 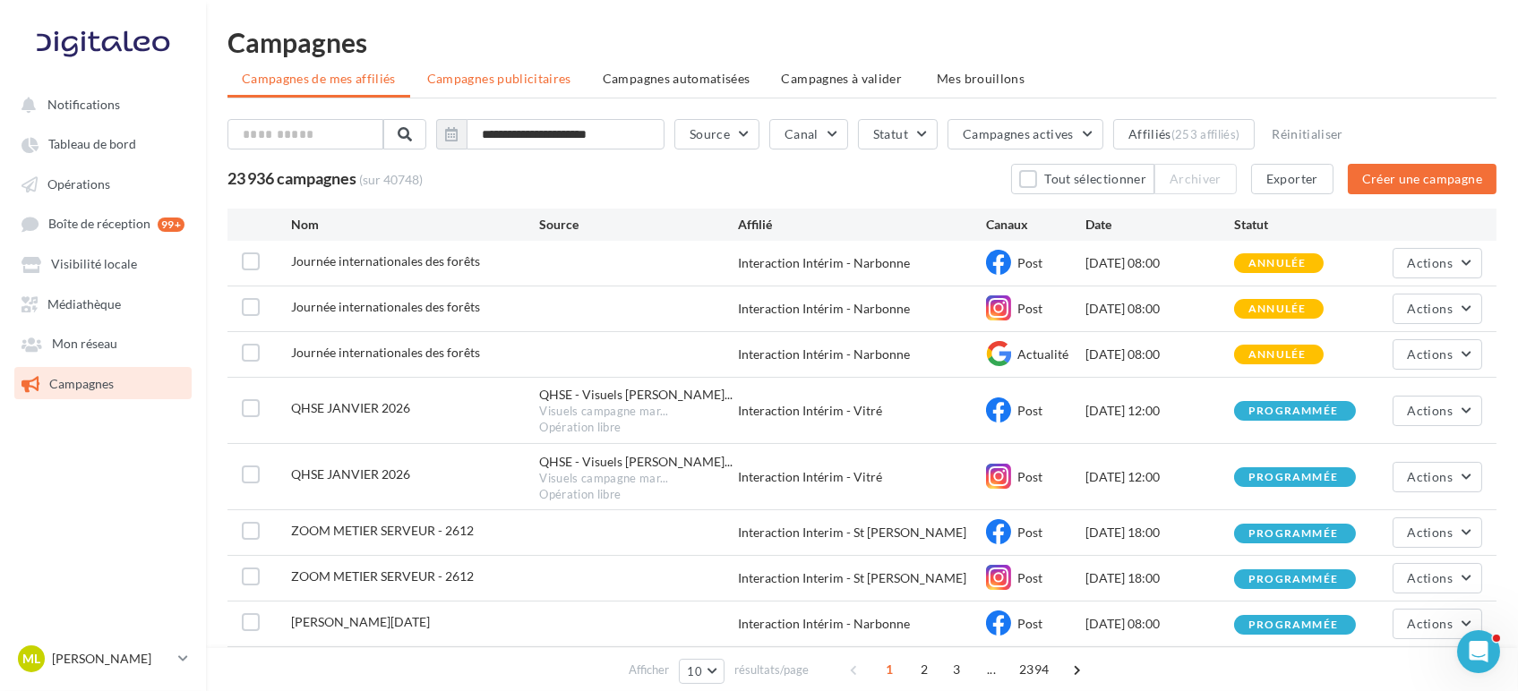 What do you see at coordinates (771, 670) in the screenshot?
I see `span: résultats/page` at bounding box center [771, 670].